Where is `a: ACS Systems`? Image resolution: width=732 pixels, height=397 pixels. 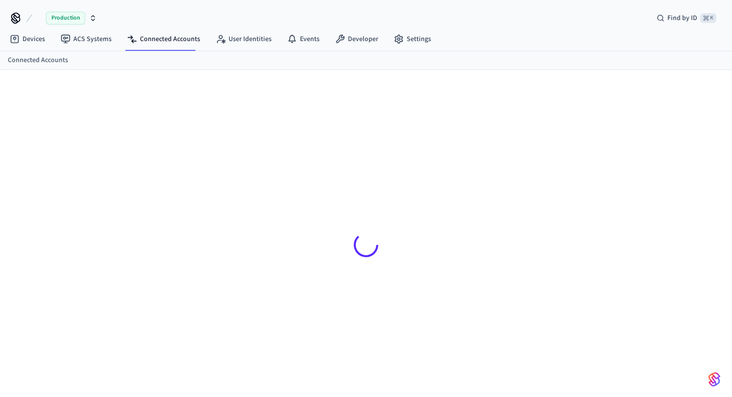 a: ACS Systems is located at coordinates (86, 39).